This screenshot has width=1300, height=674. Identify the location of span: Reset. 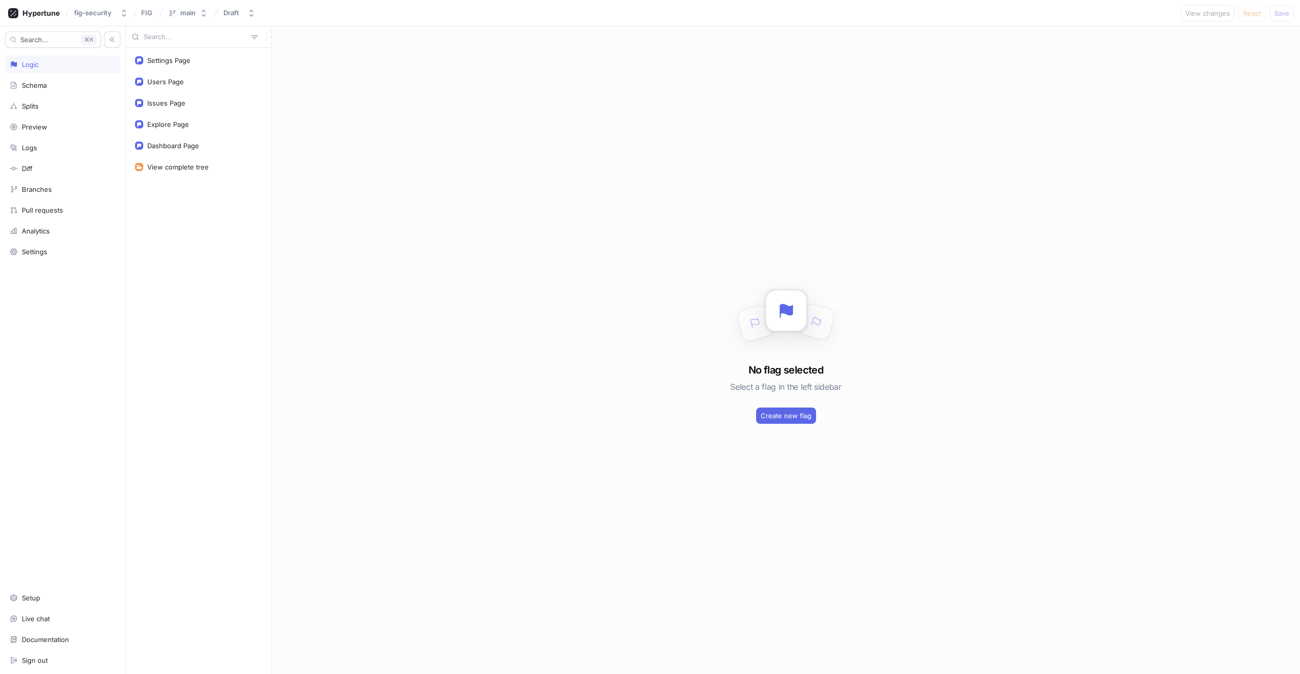
(1252, 13).